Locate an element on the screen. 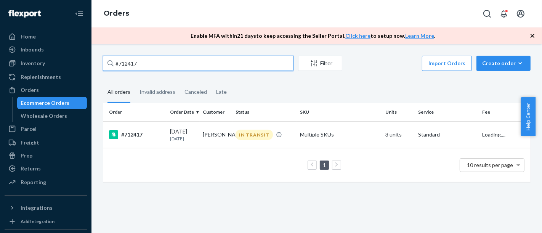 Image resolution: width=542 pixels, height=233 pixels. p: Standard is located at coordinates (447, 135).